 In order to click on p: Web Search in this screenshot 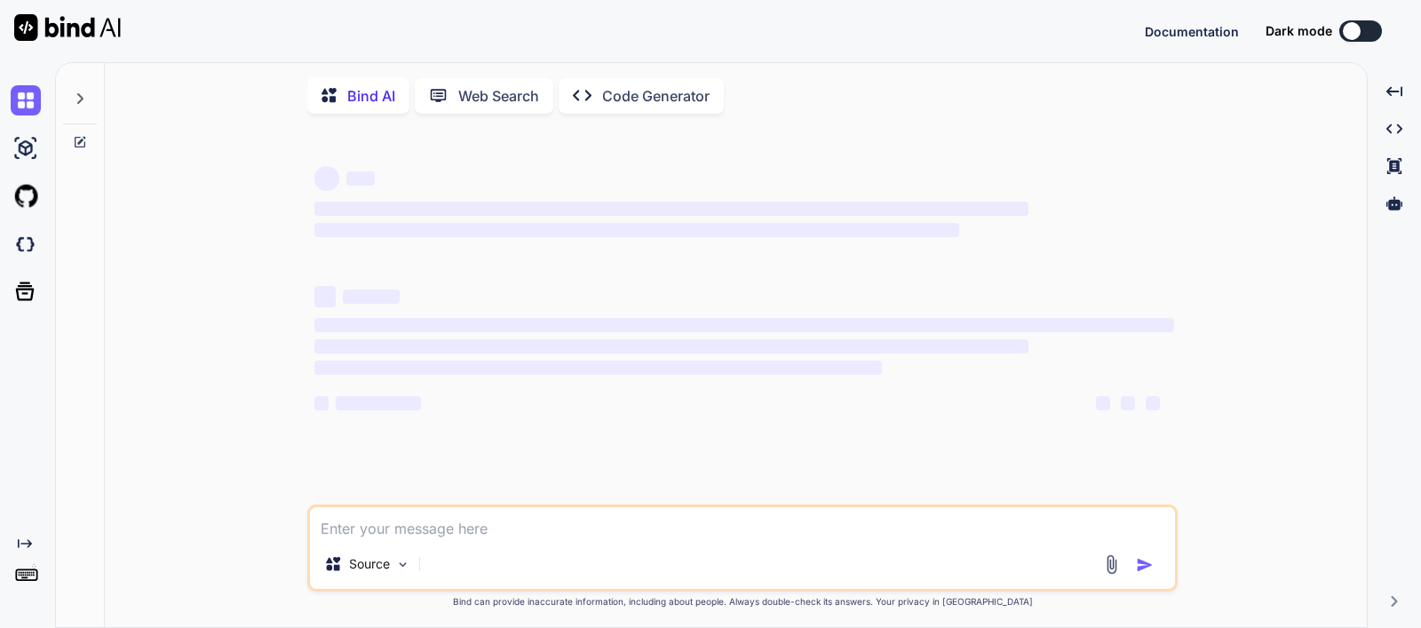, I will do `click(498, 96)`.